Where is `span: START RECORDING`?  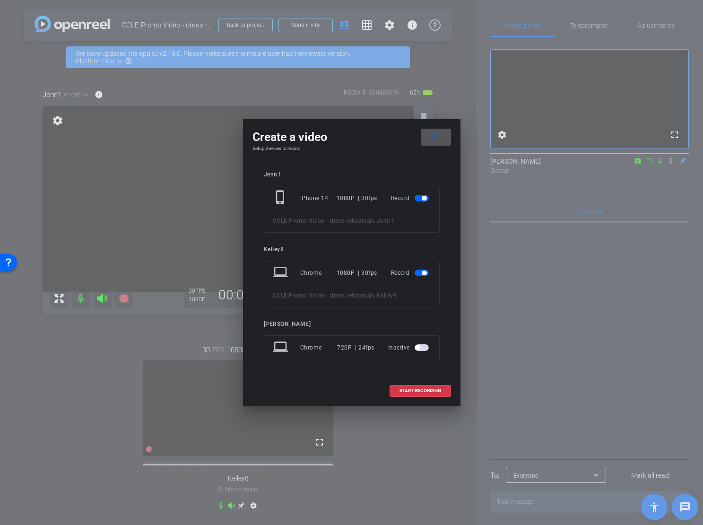 span: START RECORDING is located at coordinates (420, 391).